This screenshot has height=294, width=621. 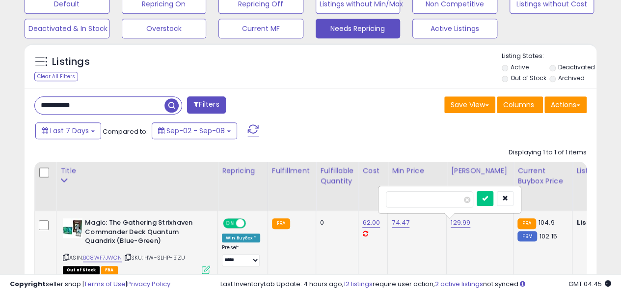 I want to click on span: 102.15, so click(x=548, y=236).